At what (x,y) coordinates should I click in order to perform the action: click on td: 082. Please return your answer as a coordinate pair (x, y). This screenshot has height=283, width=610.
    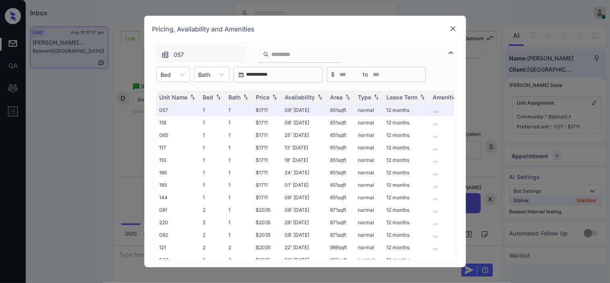
    Looking at the image, I should click on (178, 234).